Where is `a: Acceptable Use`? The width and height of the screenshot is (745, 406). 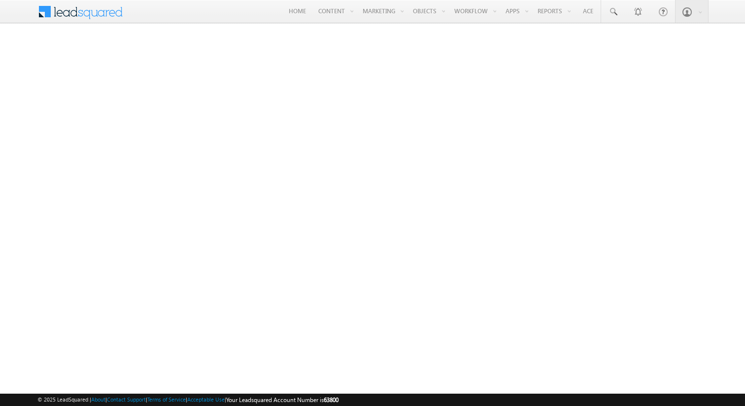
a: Acceptable Use is located at coordinates (206, 399).